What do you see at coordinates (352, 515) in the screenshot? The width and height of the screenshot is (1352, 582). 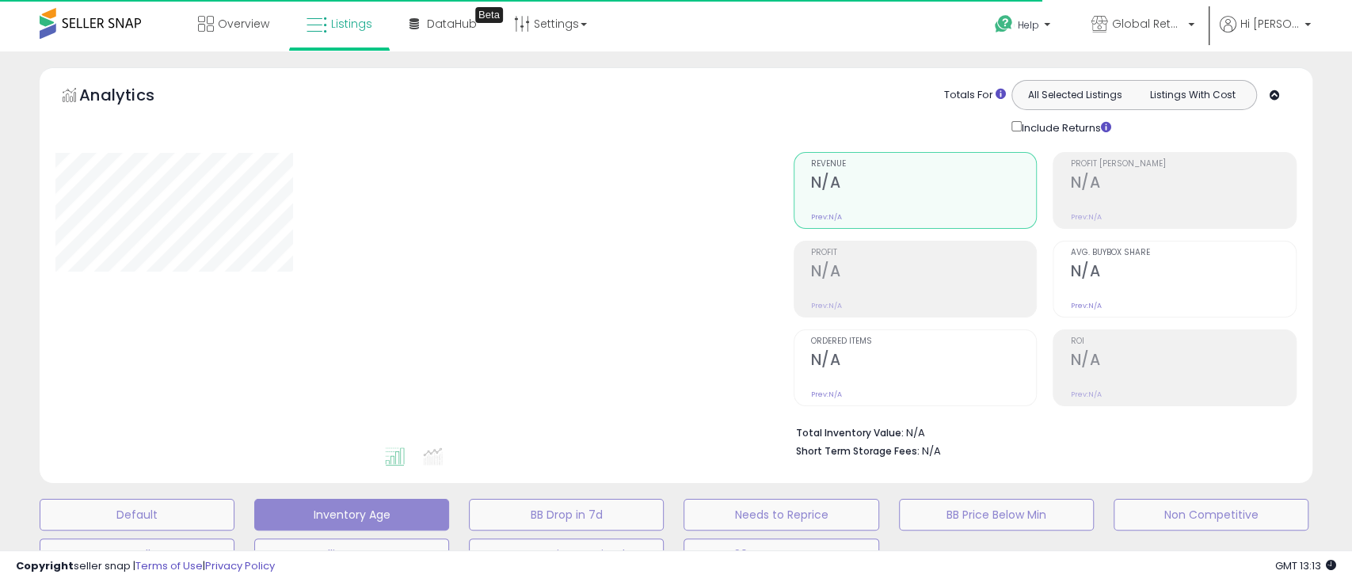 I see `button: Inventory Age` at bounding box center [352, 515].